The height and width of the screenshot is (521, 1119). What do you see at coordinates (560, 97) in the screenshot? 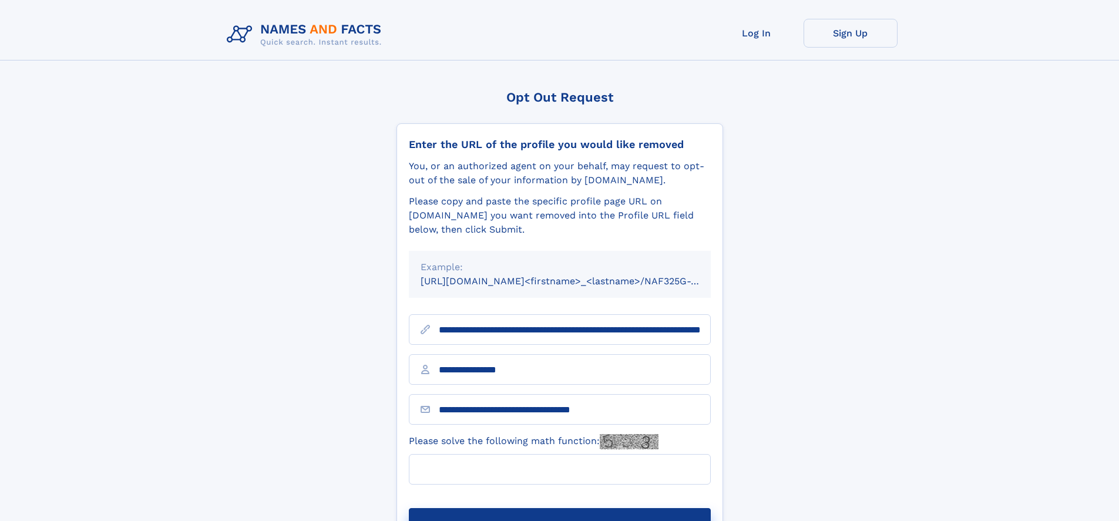
I see `div: Opt Out Request` at bounding box center [560, 97].